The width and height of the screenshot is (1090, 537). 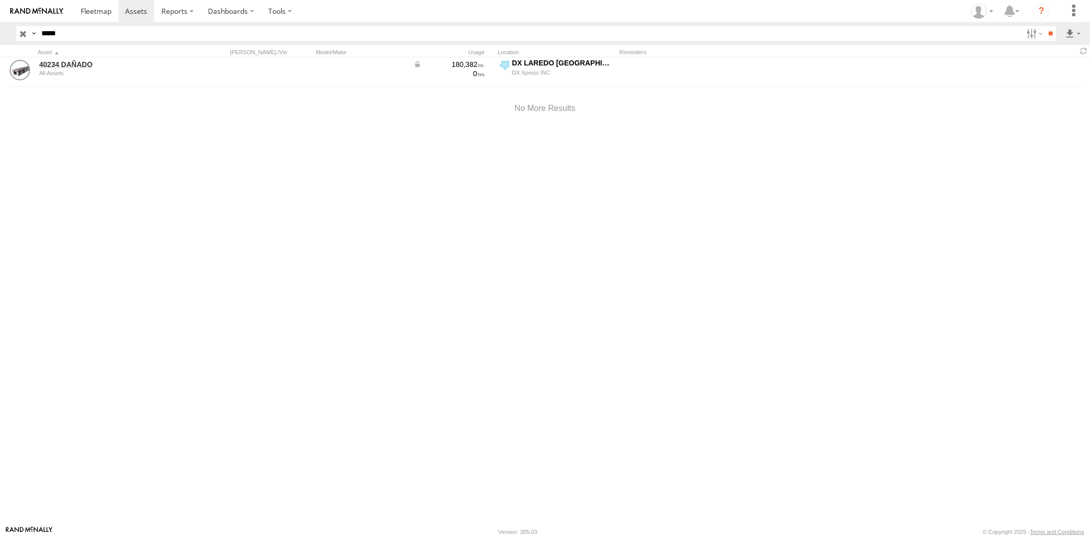 I want to click on a: 40234 DAÑADO, so click(x=109, y=64).